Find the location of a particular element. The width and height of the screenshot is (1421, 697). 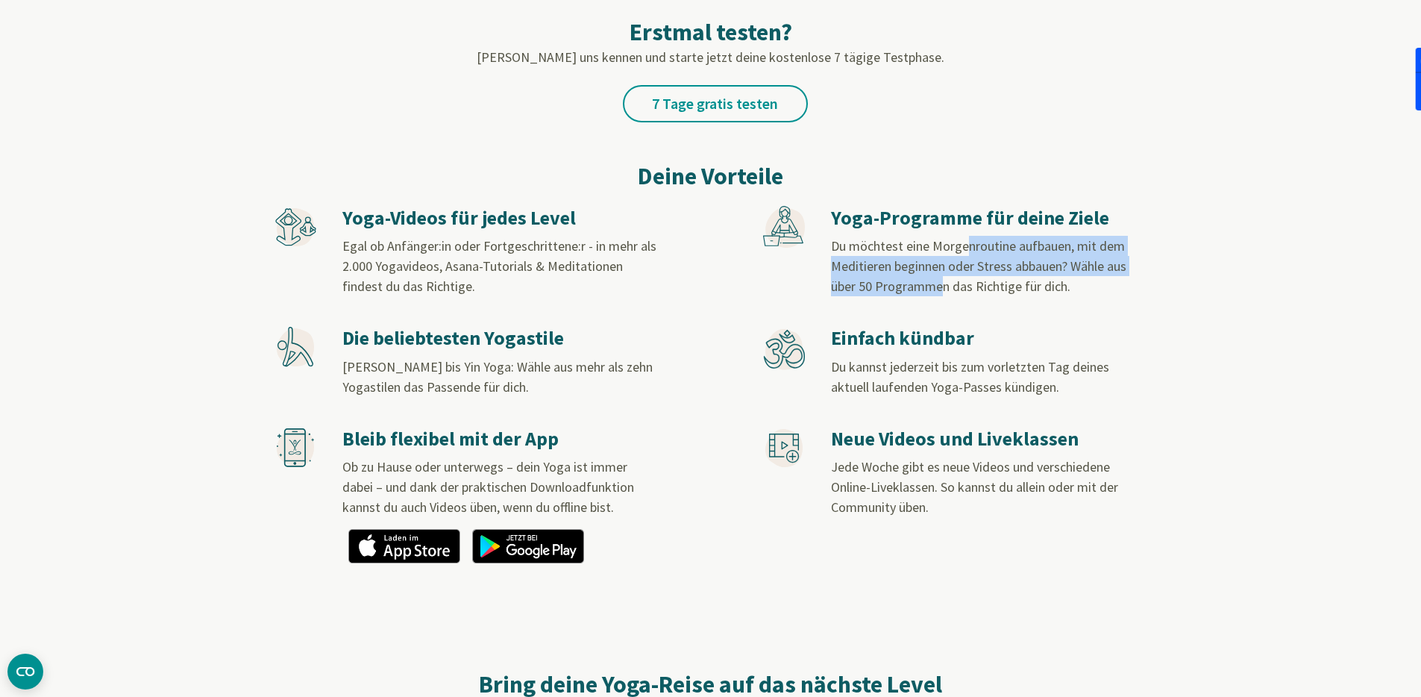

h2: Erstmal testen? is located at coordinates (711, 32).